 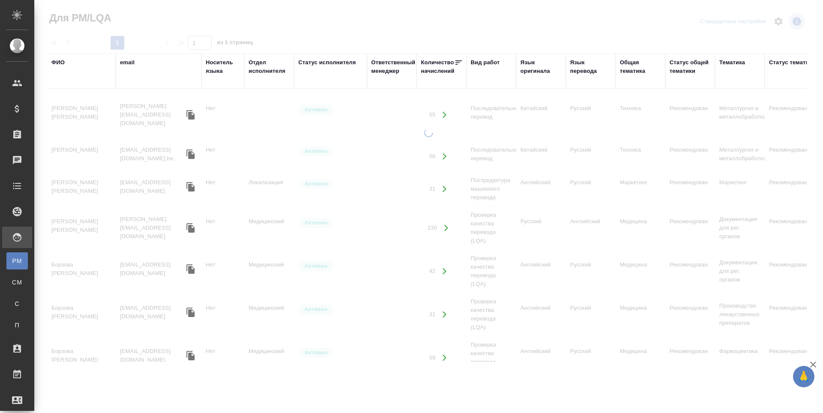 I want to click on a: CM, so click(x=17, y=282).